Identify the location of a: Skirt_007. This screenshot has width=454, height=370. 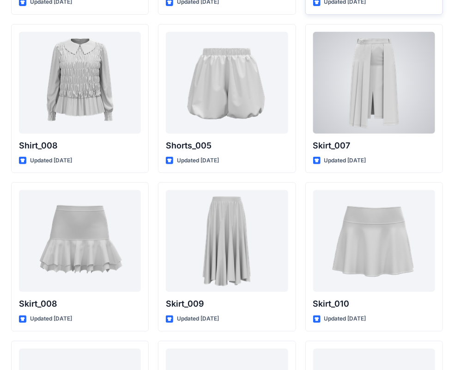
(374, 83).